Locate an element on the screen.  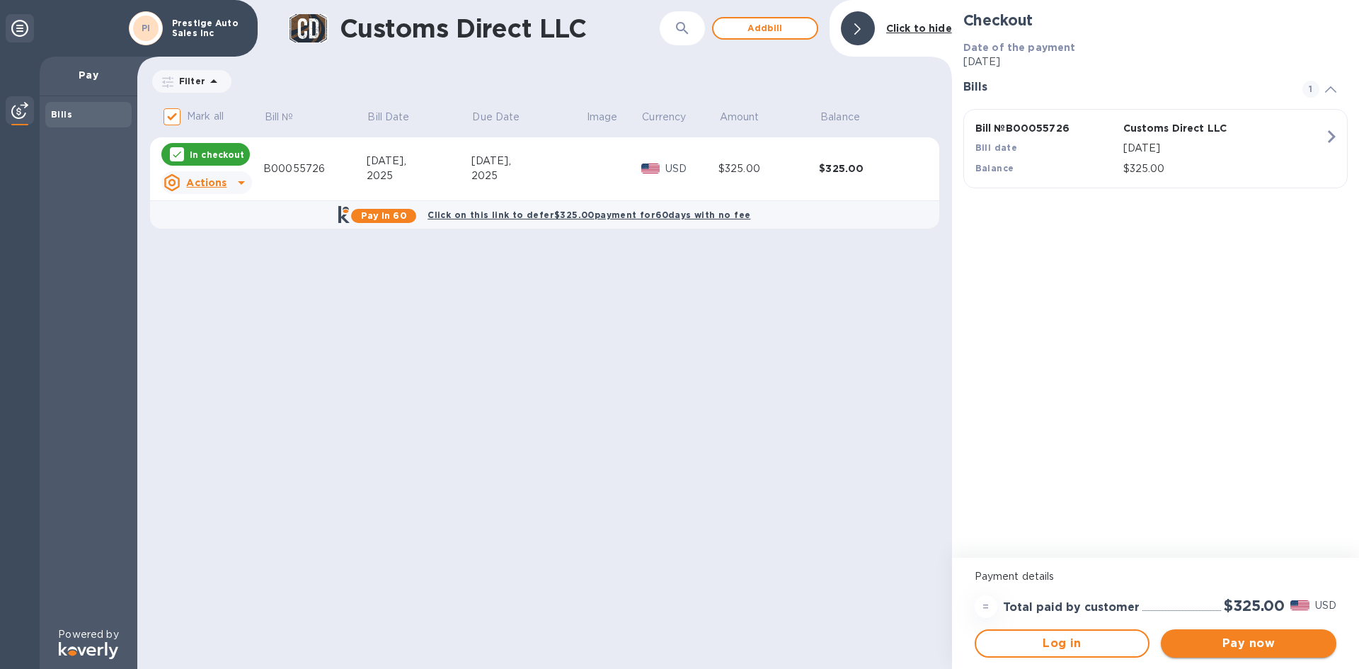
h3: Bills is located at coordinates (1124, 87).